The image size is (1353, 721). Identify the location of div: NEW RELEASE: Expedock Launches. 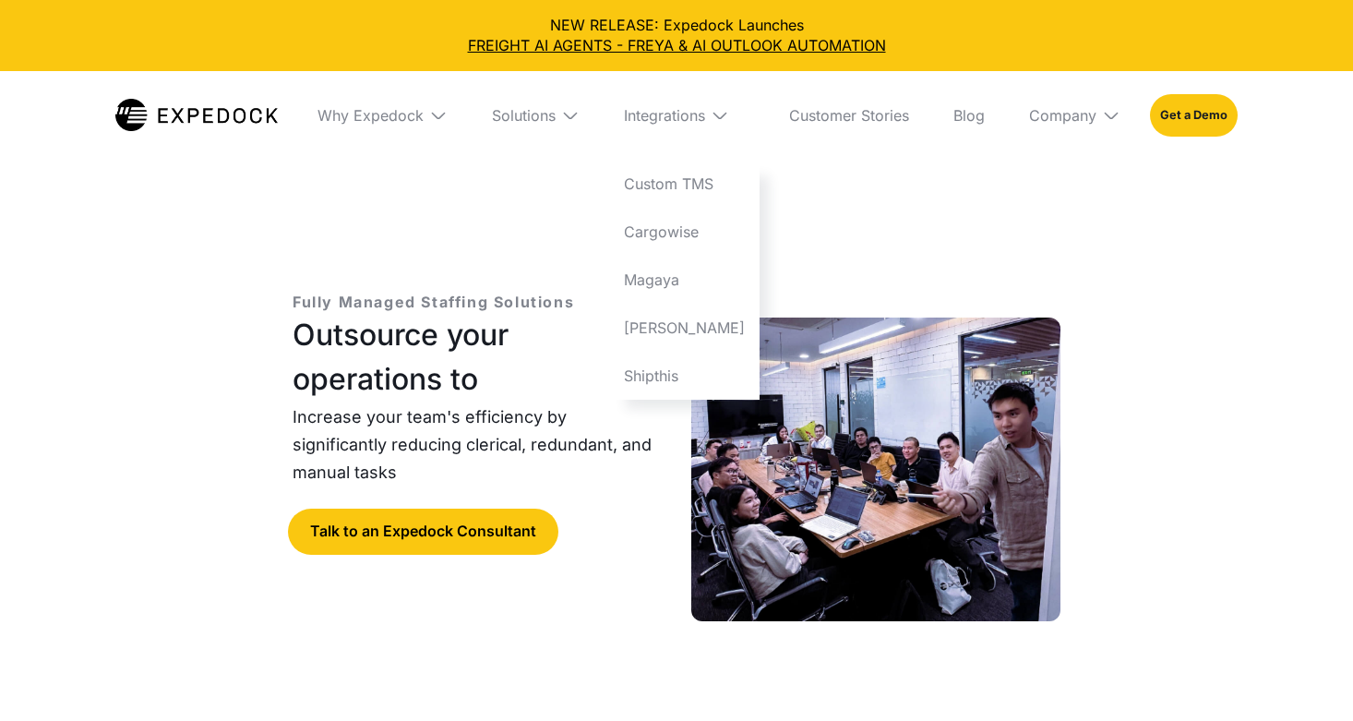
(676, 35).